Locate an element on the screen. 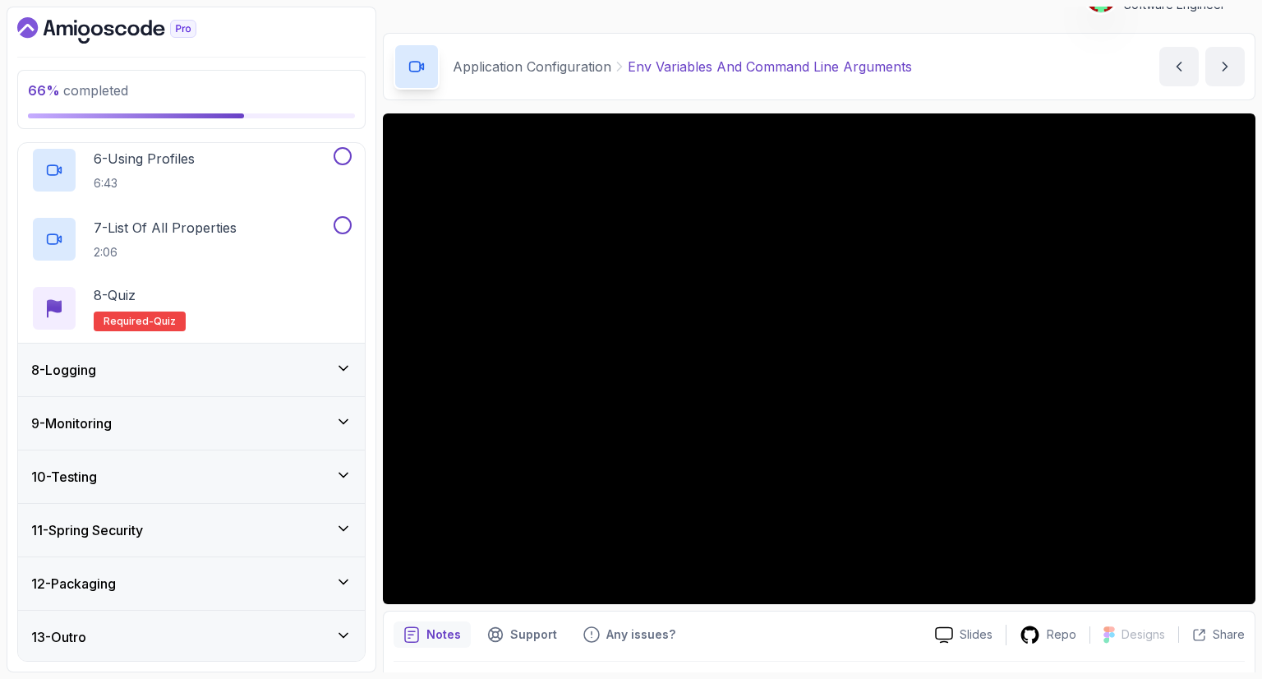 This screenshot has width=1262, height=679. button: next content is located at coordinates (1225, 67).